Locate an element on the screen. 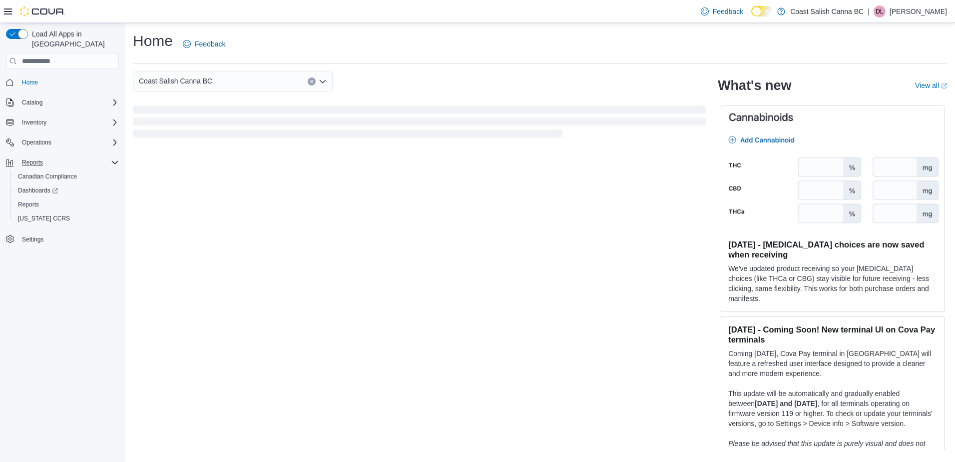 The image size is (955, 462). button: Settings is located at coordinates (62, 238).